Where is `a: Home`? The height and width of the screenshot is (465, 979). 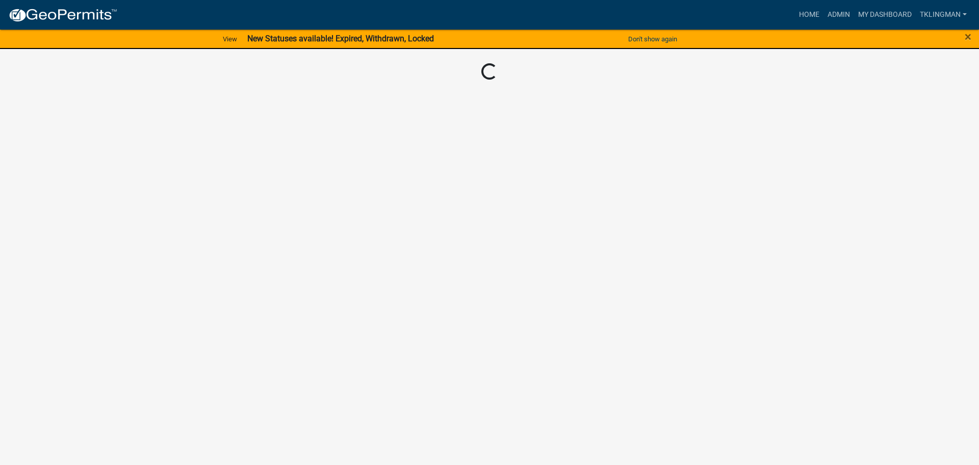
a: Home is located at coordinates (809, 15).